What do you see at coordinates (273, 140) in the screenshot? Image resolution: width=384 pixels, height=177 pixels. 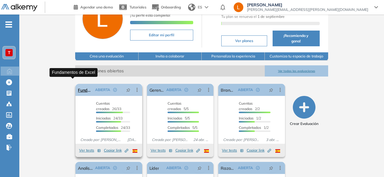 I see `span: 3 abr. 2025` at bounding box center [273, 140].